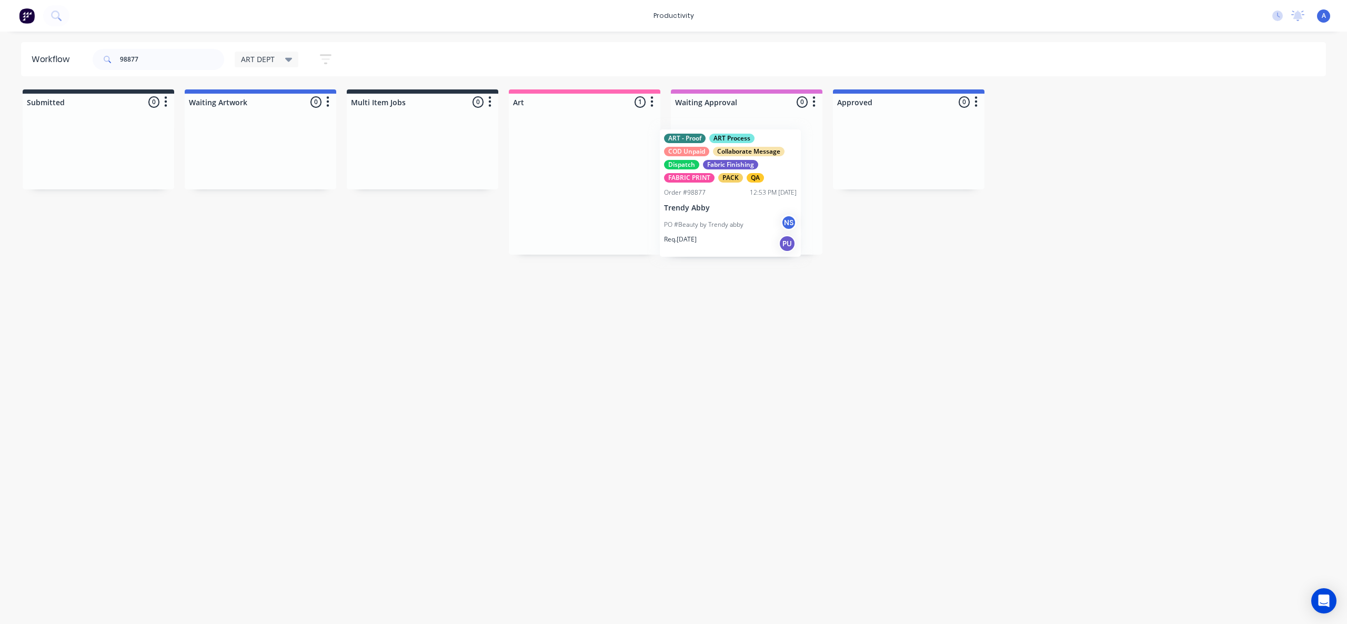  I want to click on span: ART DEPT, so click(258, 59).